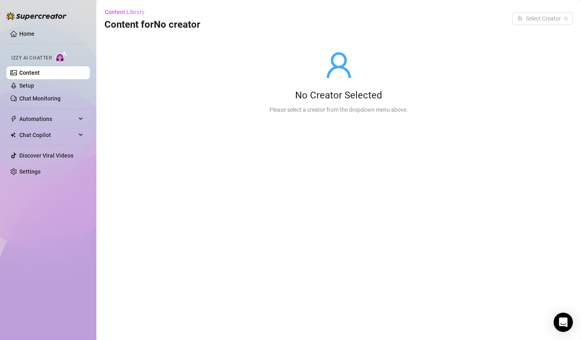 Image resolution: width=581 pixels, height=340 pixels. Describe the element at coordinates (48, 135) in the screenshot. I see `span: Chat Copilot` at that location.